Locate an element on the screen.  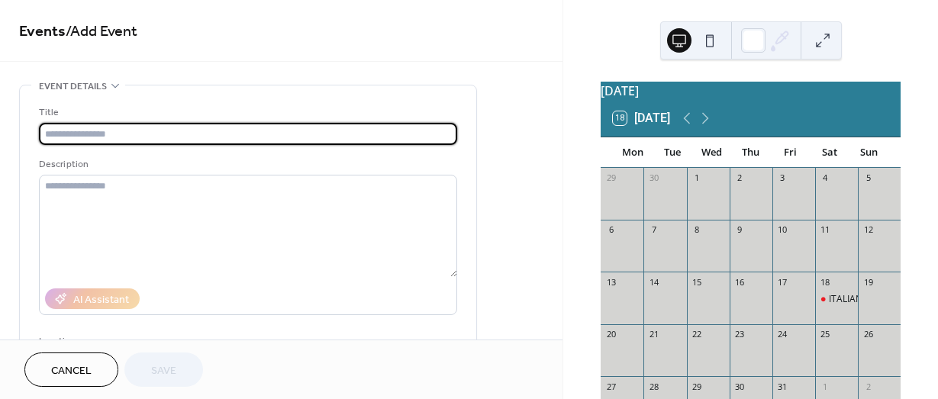
div: Description is located at coordinates (247, 164).